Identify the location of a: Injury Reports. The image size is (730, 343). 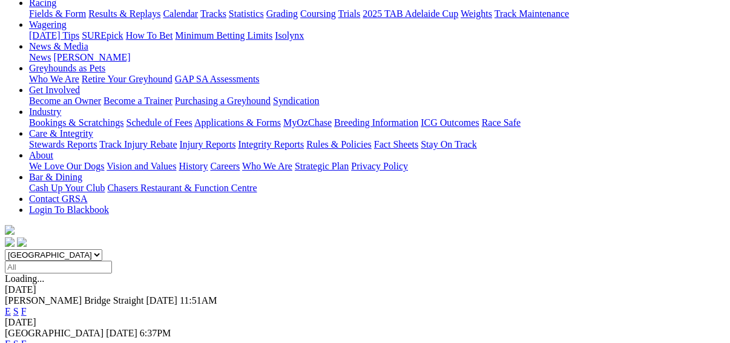
(207, 144).